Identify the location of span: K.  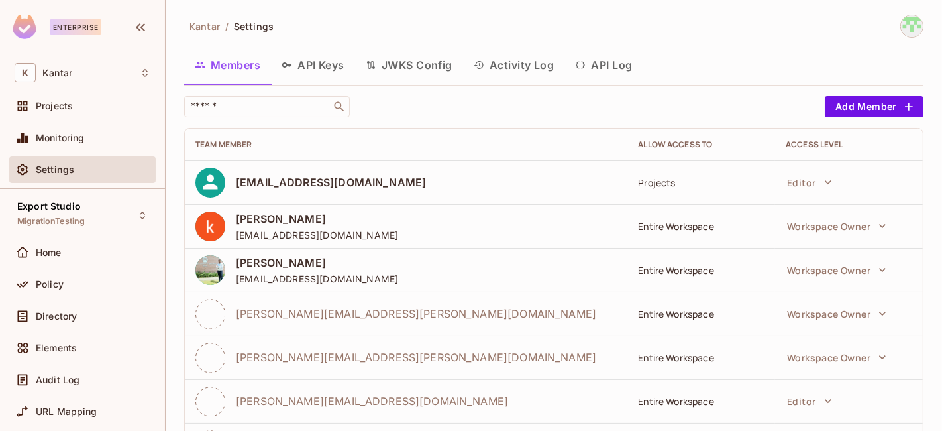
(25, 72).